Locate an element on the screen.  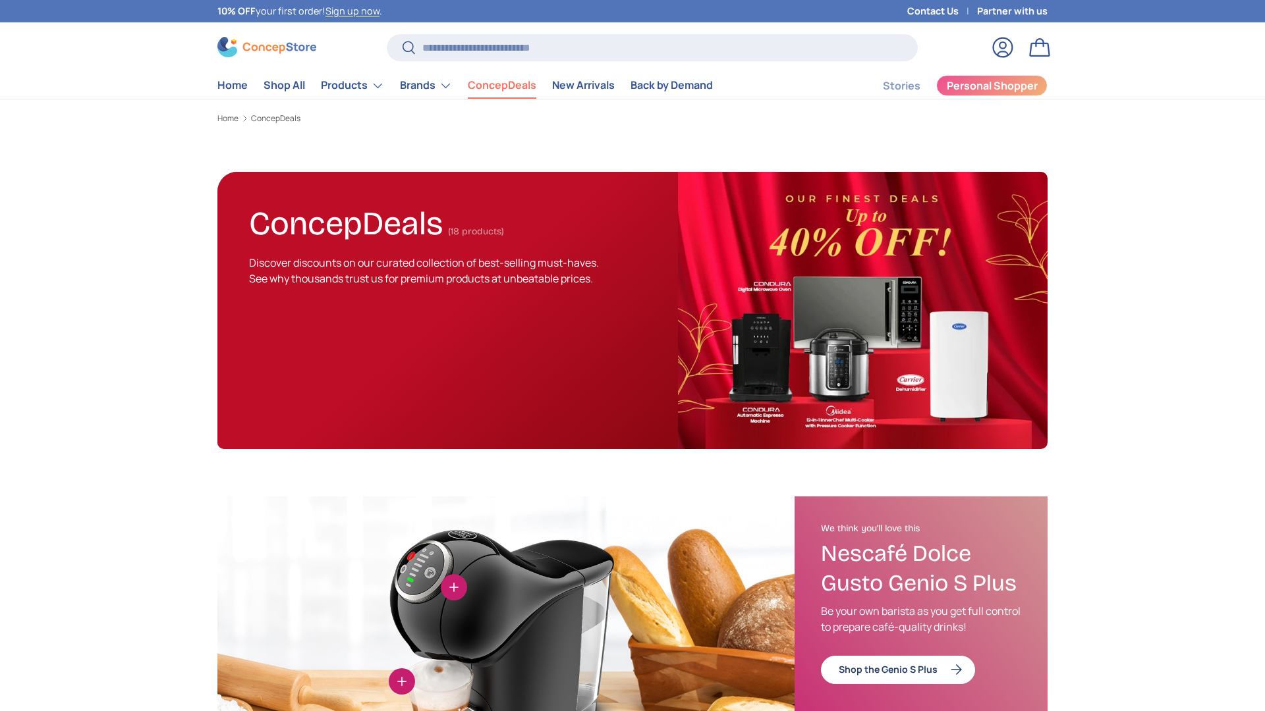
a: Back by Demand is located at coordinates (671, 85).